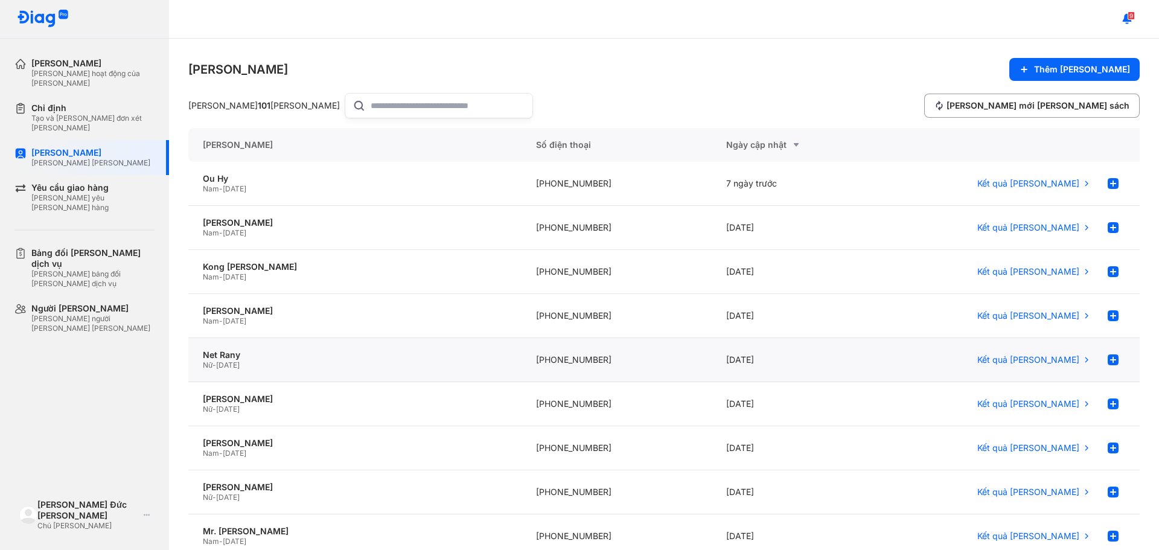 This screenshot has width=1159, height=550. Describe the element at coordinates (355, 355) in the screenshot. I see `div: Net Rany` at that location.